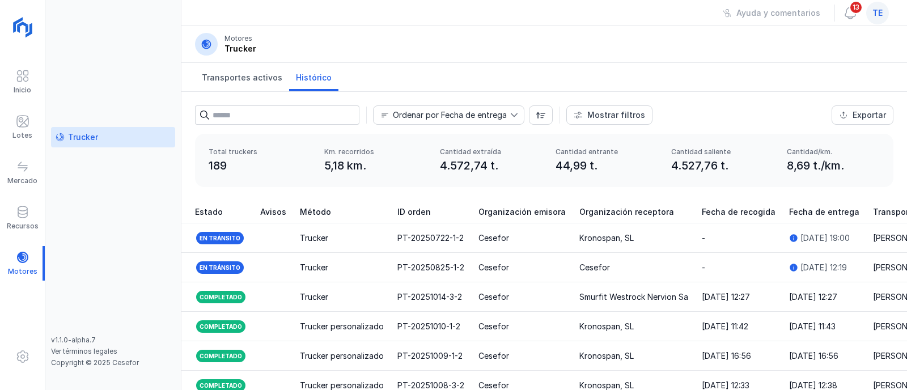 The width and height of the screenshot is (907, 390). I want to click on span: Fecha de recogida, so click(739, 212).